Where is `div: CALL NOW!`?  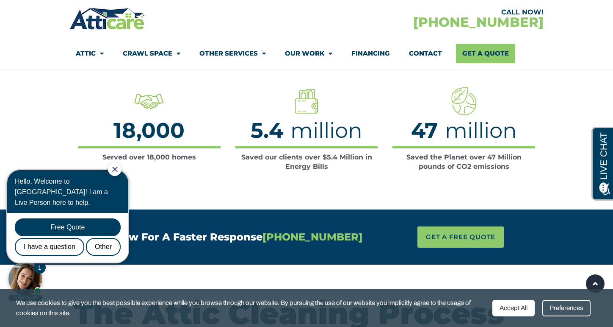
div: CALL NOW! is located at coordinates (425, 12).